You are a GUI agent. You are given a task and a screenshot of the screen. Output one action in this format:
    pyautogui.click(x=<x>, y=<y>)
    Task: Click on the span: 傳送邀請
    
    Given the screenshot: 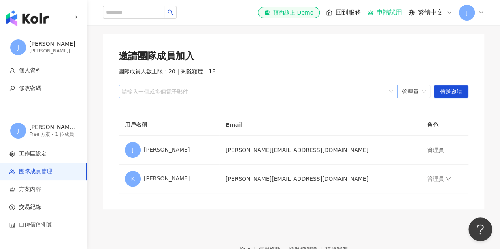 What is the action you would take?
    pyautogui.click(x=451, y=92)
    